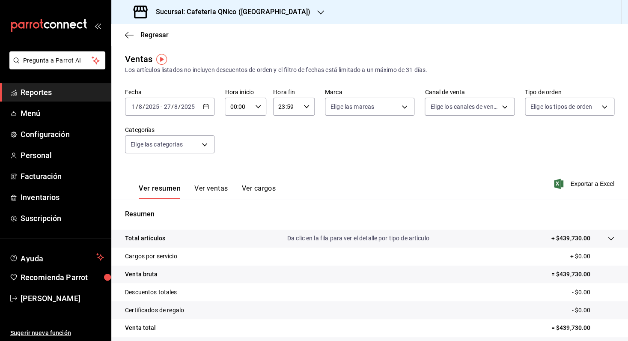 This screenshot has height=341, width=628. Describe the element at coordinates (157, 144) in the screenshot. I see `span: Elige las categorías` at that location.